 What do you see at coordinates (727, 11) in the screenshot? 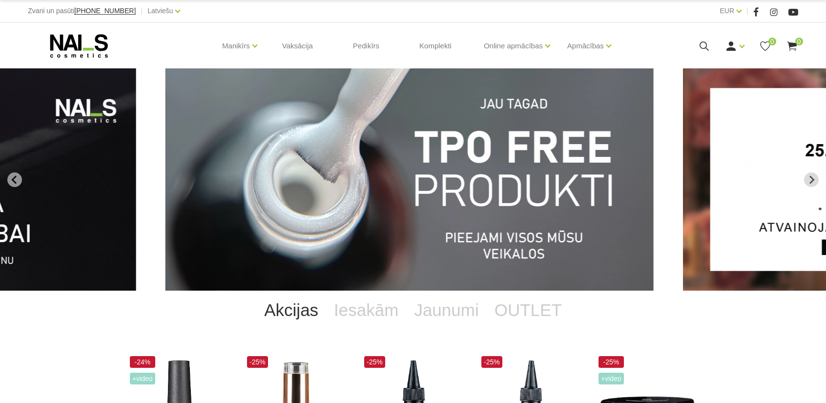
I see `a: EUR` at bounding box center [727, 11].